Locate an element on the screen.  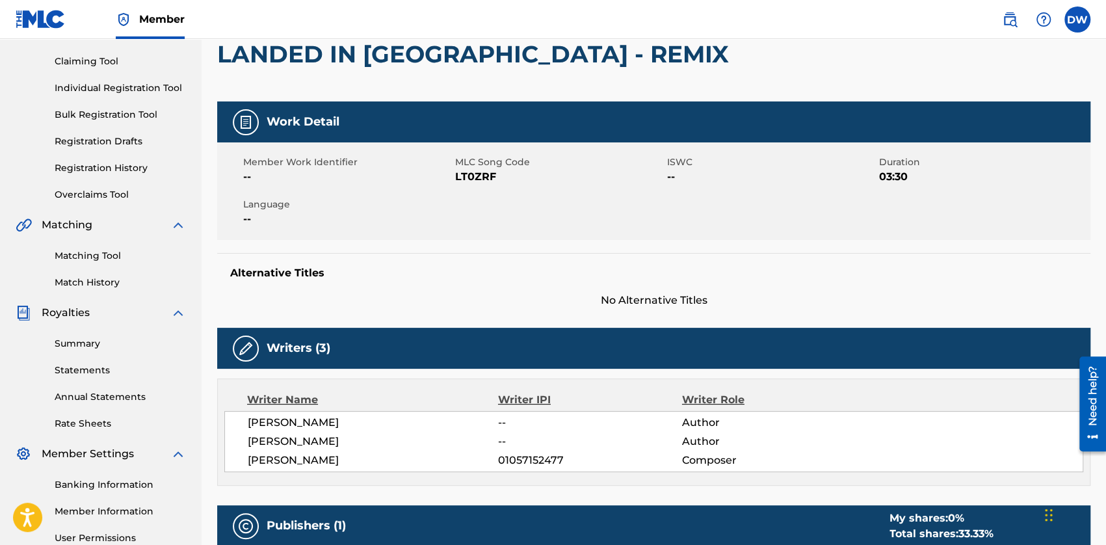
div: User Menu is located at coordinates (1078, 20).